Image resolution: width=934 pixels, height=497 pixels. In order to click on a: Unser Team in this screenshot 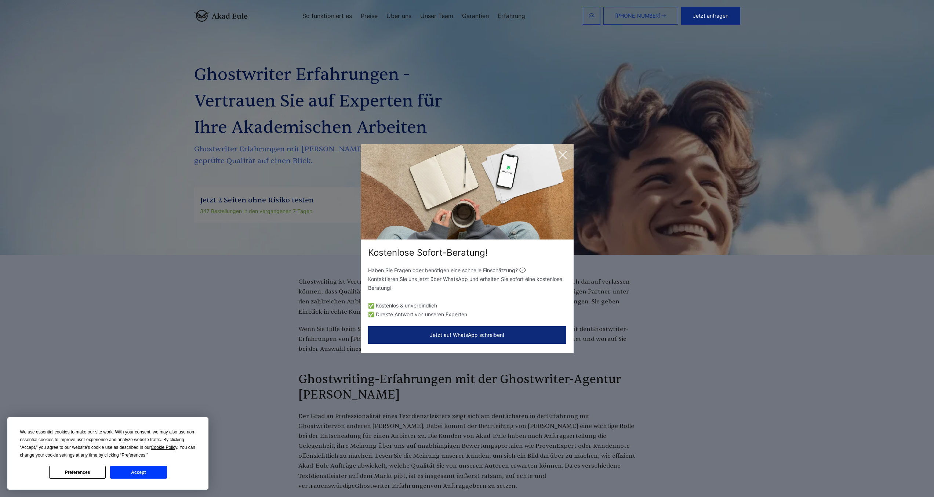, I will do `click(437, 16)`.